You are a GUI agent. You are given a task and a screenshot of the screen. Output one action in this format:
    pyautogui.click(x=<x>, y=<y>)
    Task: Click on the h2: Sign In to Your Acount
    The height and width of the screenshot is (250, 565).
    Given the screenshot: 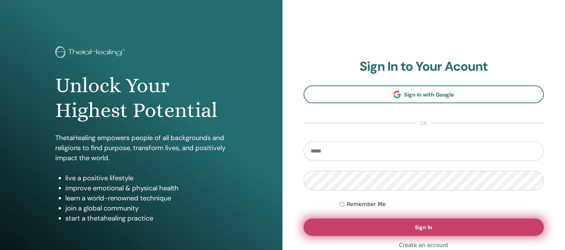 What is the action you would take?
    pyautogui.click(x=423, y=67)
    